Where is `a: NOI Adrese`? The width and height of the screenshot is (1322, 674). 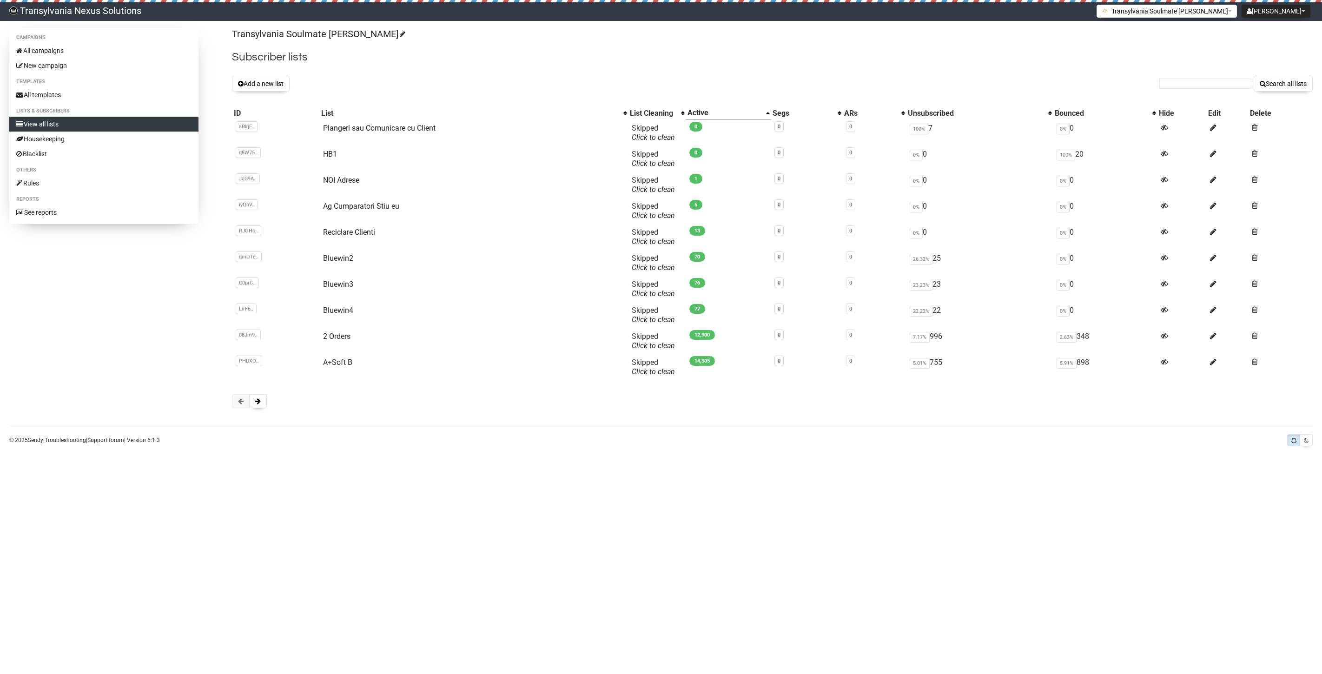 a: NOI Adrese is located at coordinates (341, 180).